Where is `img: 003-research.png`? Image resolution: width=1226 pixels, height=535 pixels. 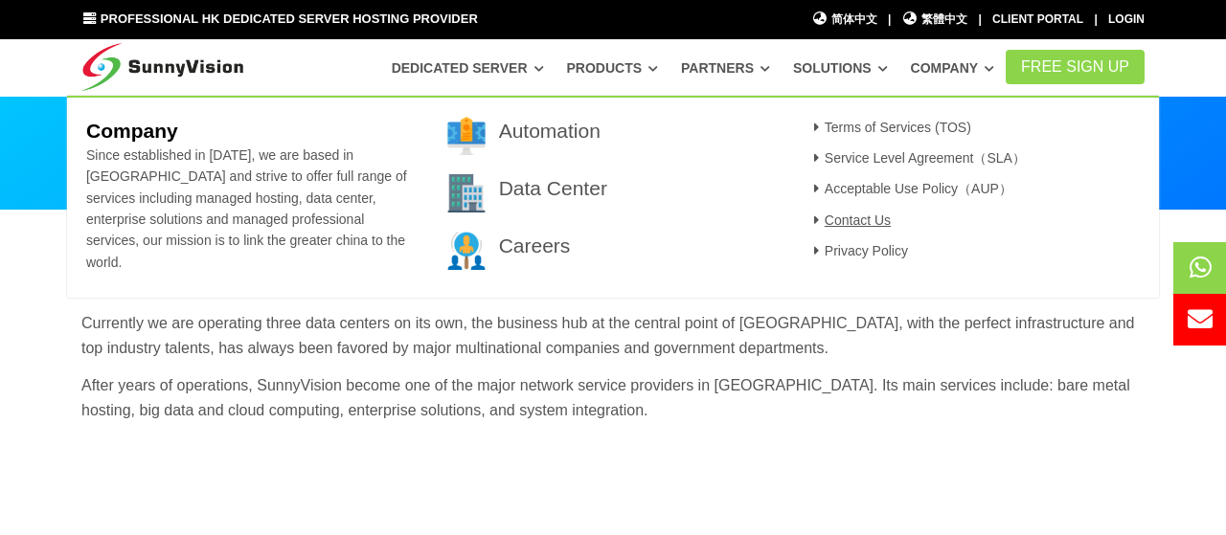 img: 003-research.png is located at coordinates (466, 251).